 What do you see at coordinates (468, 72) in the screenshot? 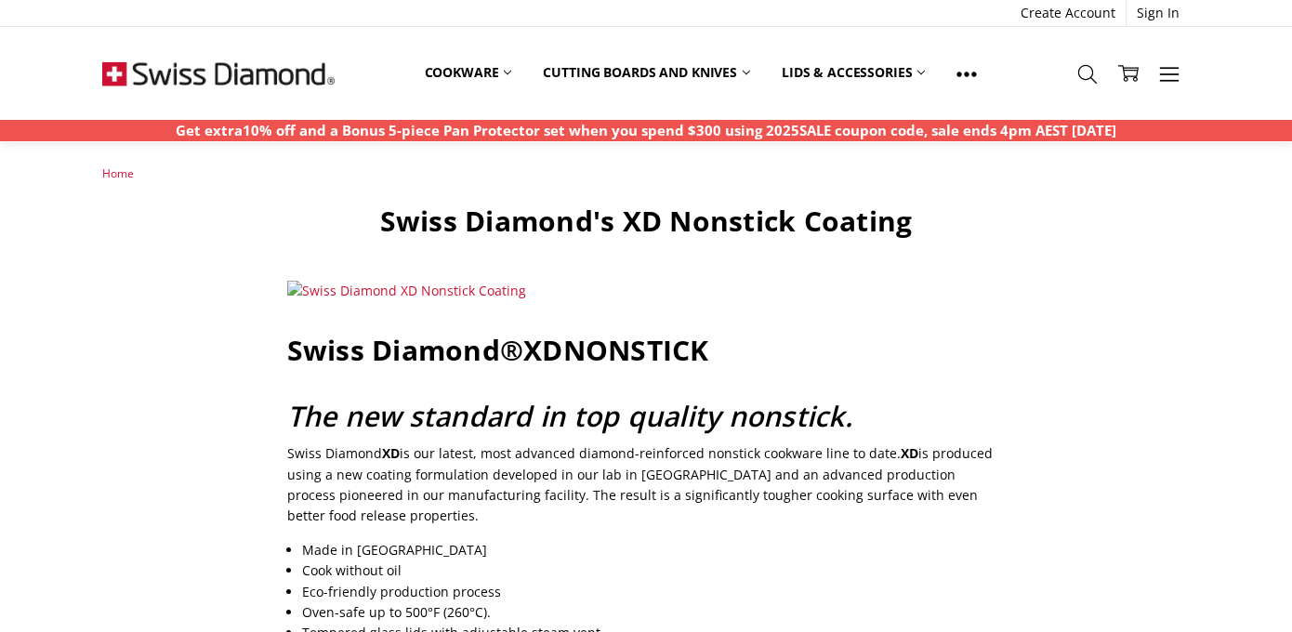
I see `a: Cookware` at bounding box center [468, 72].